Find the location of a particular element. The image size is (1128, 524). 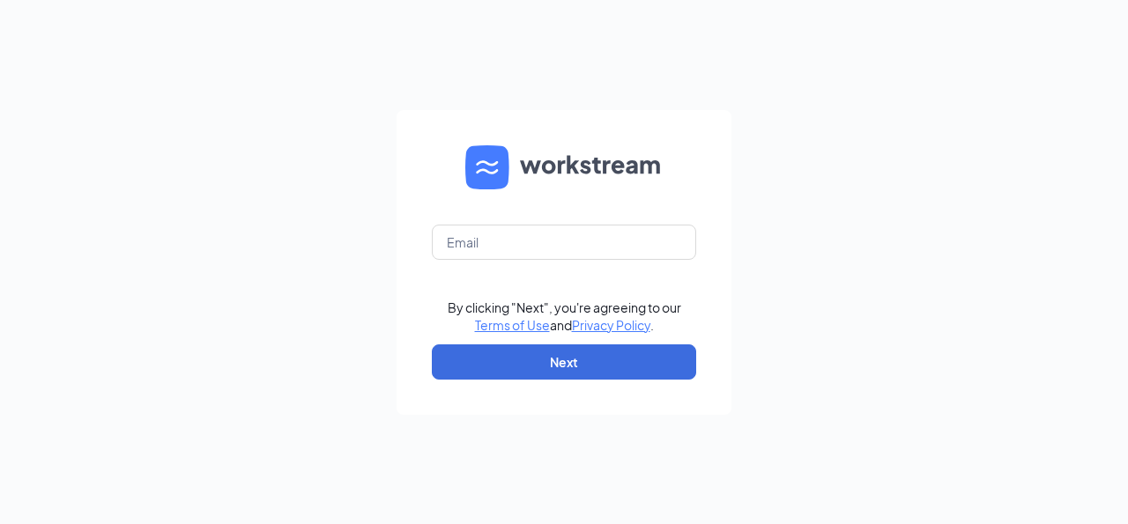

div: By clicking "Next", you're agreeing to our and . is located at coordinates (564, 316).